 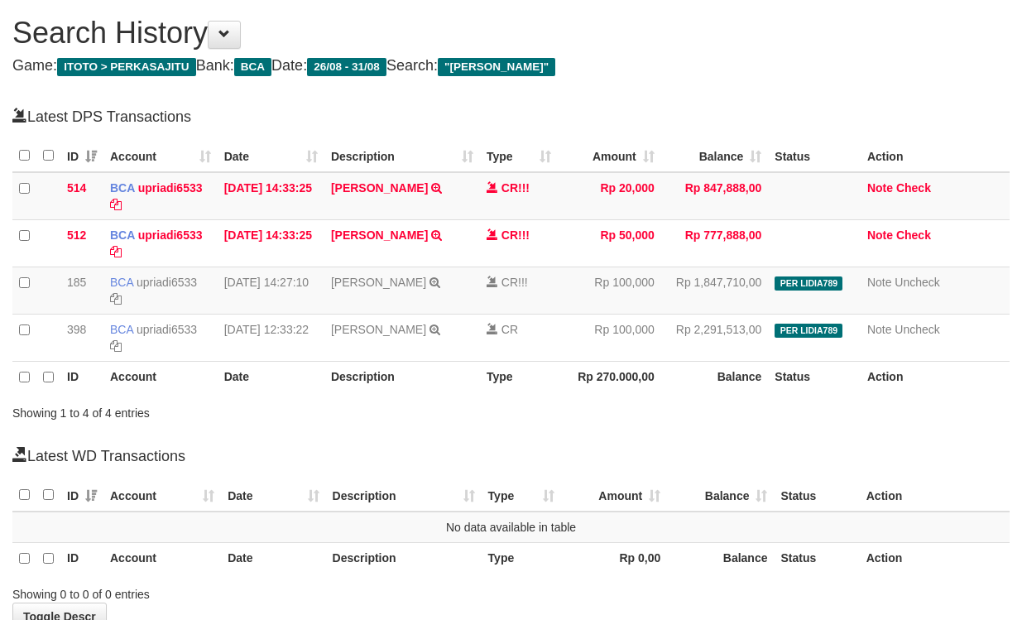 What do you see at coordinates (614, 558) in the screenshot?
I see `th: Rp 0,00` at bounding box center [614, 558].